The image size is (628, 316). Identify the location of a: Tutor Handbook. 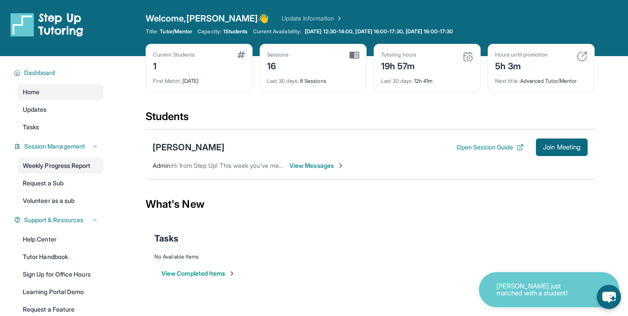
(61, 257).